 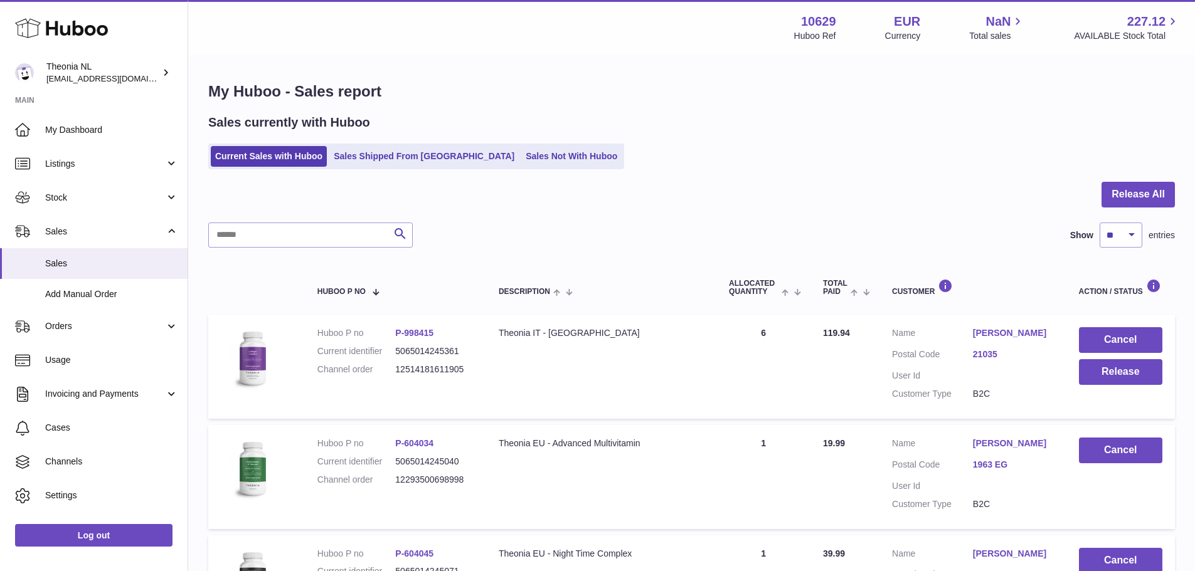 What do you see at coordinates (834, 554) in the screenshot?
I see `span: 39.99` at bounding box center [834, 554].